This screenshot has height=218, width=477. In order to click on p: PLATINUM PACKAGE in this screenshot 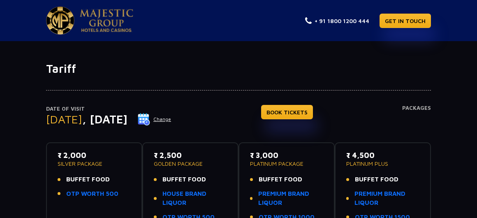, I will do `click(286, 164)`.